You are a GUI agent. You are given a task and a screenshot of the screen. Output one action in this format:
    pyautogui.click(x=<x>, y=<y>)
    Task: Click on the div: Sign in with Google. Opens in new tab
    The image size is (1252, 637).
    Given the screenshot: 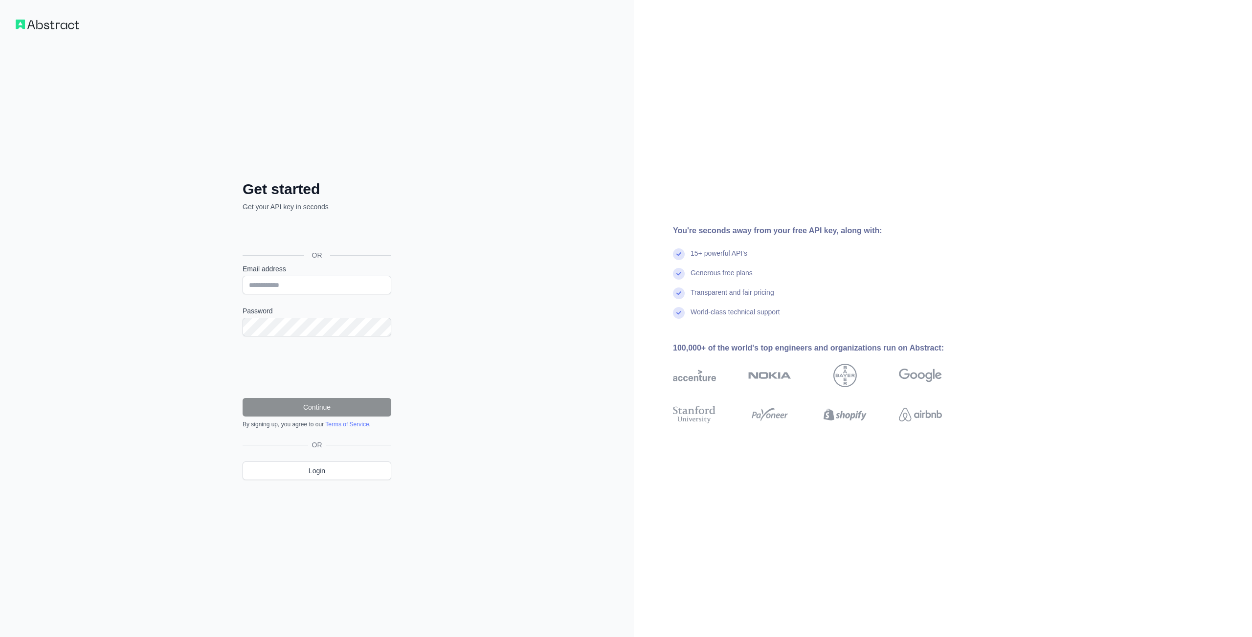 What is the action you would take?
    pyautogui.click(x=316, y=233)
    